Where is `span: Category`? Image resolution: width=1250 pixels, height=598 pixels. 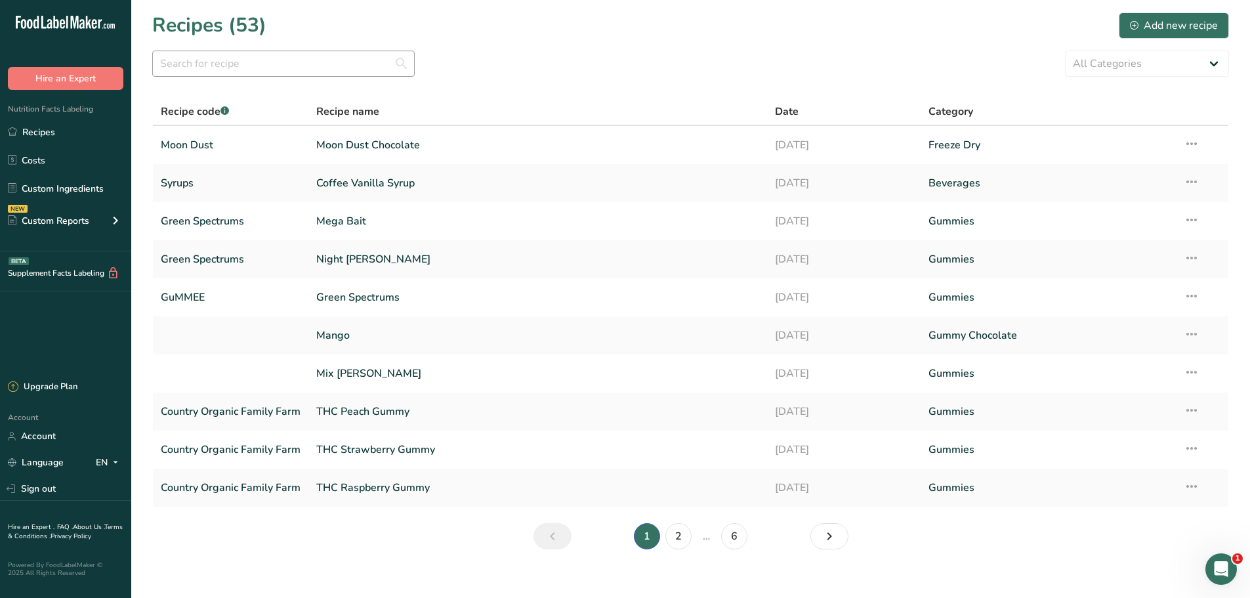
span: Category is located at coordinates (951, 112).